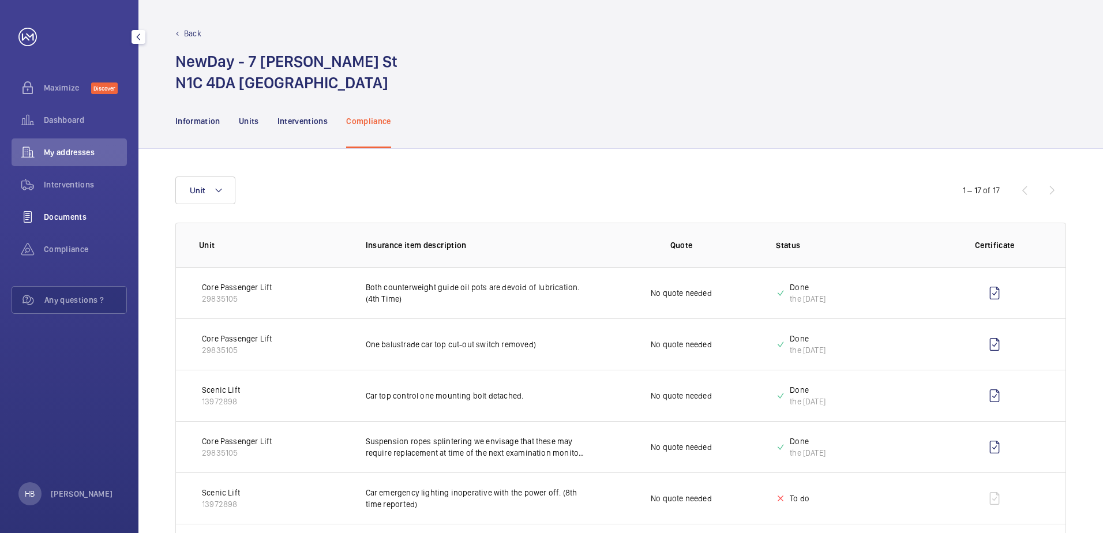  Describe the element at coordinates (303, 121) in the screenshot. I see `p: Interventions` at that location.